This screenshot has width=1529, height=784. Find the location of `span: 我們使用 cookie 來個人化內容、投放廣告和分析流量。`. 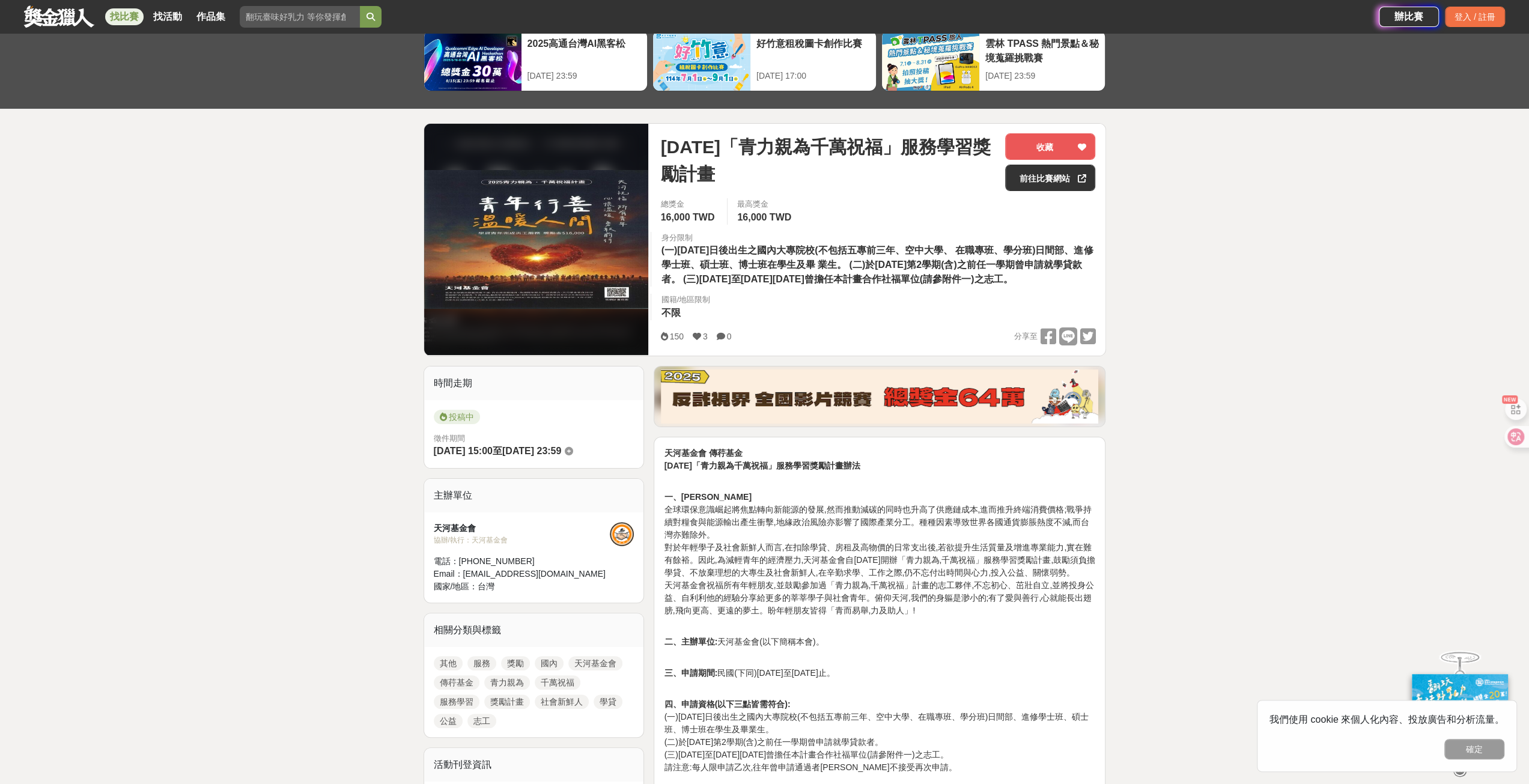

span: 我們使用 cookie 來個人化內容、投放廣告和分析流量。 is located at coordinates (1387, 719).